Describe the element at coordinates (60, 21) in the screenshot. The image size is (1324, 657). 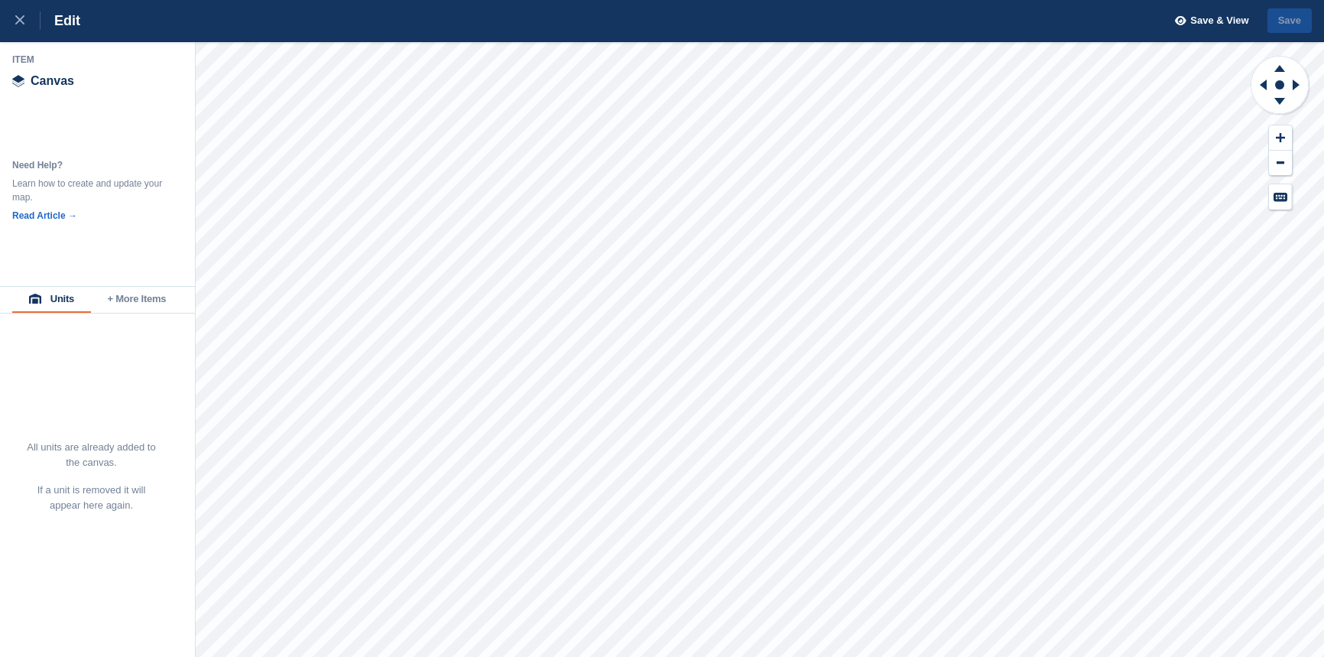
I see `div: Edit` at that location.